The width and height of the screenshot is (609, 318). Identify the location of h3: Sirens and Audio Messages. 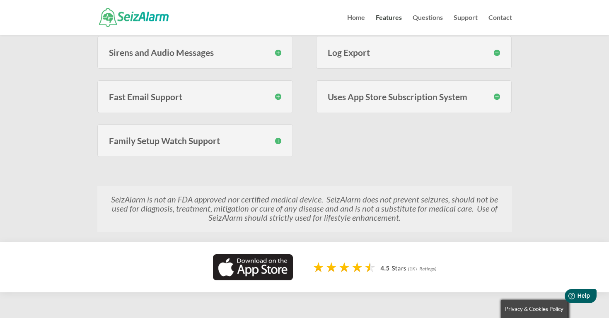
(195, 52).